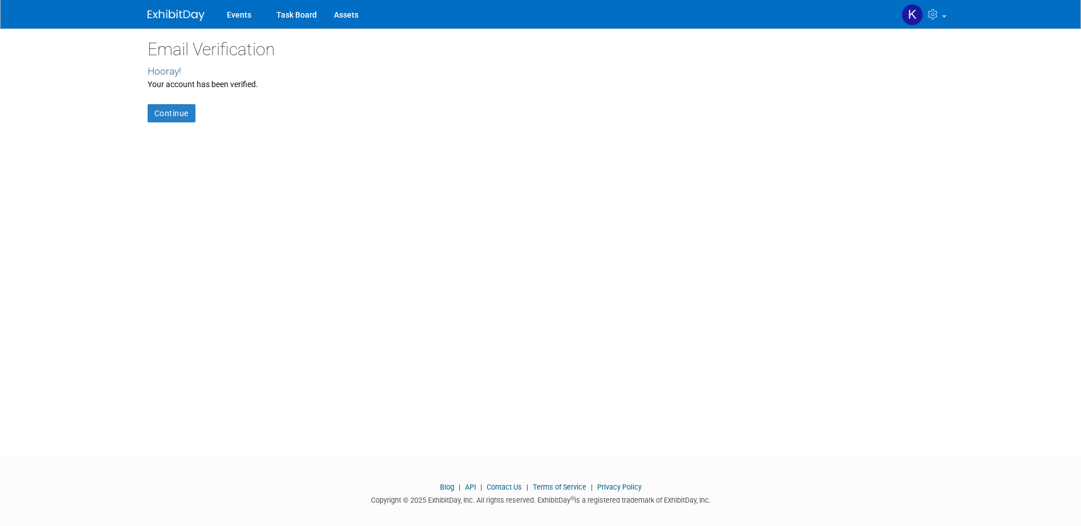 This screenshot has height=526, width=1081. What do you see at coordinates (541, 71) in the screenshot?
I see `div: Hooray!` at bounding box center [541, 71].